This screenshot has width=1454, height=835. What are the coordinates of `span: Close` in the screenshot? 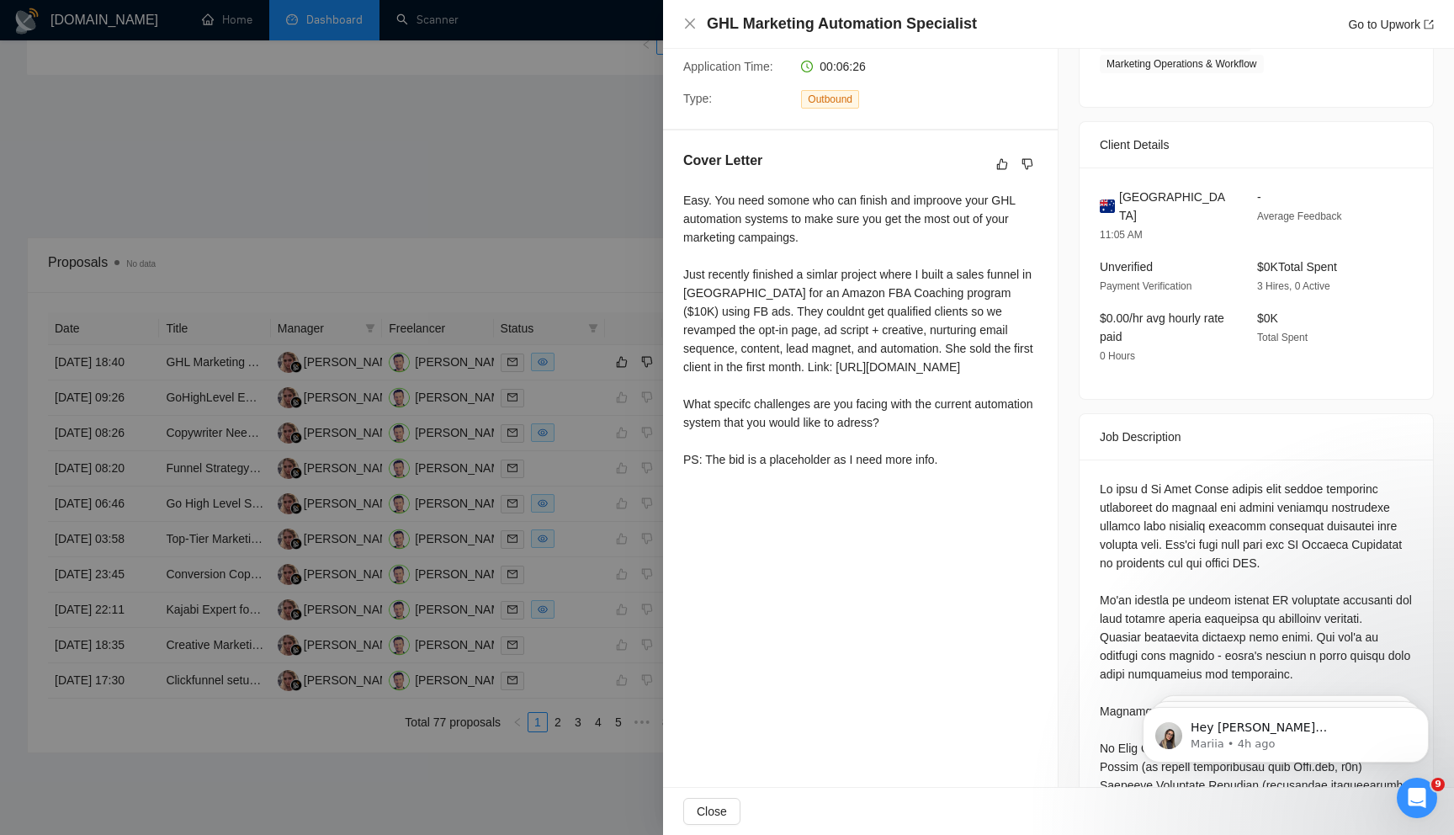 It's located at (712, 811).